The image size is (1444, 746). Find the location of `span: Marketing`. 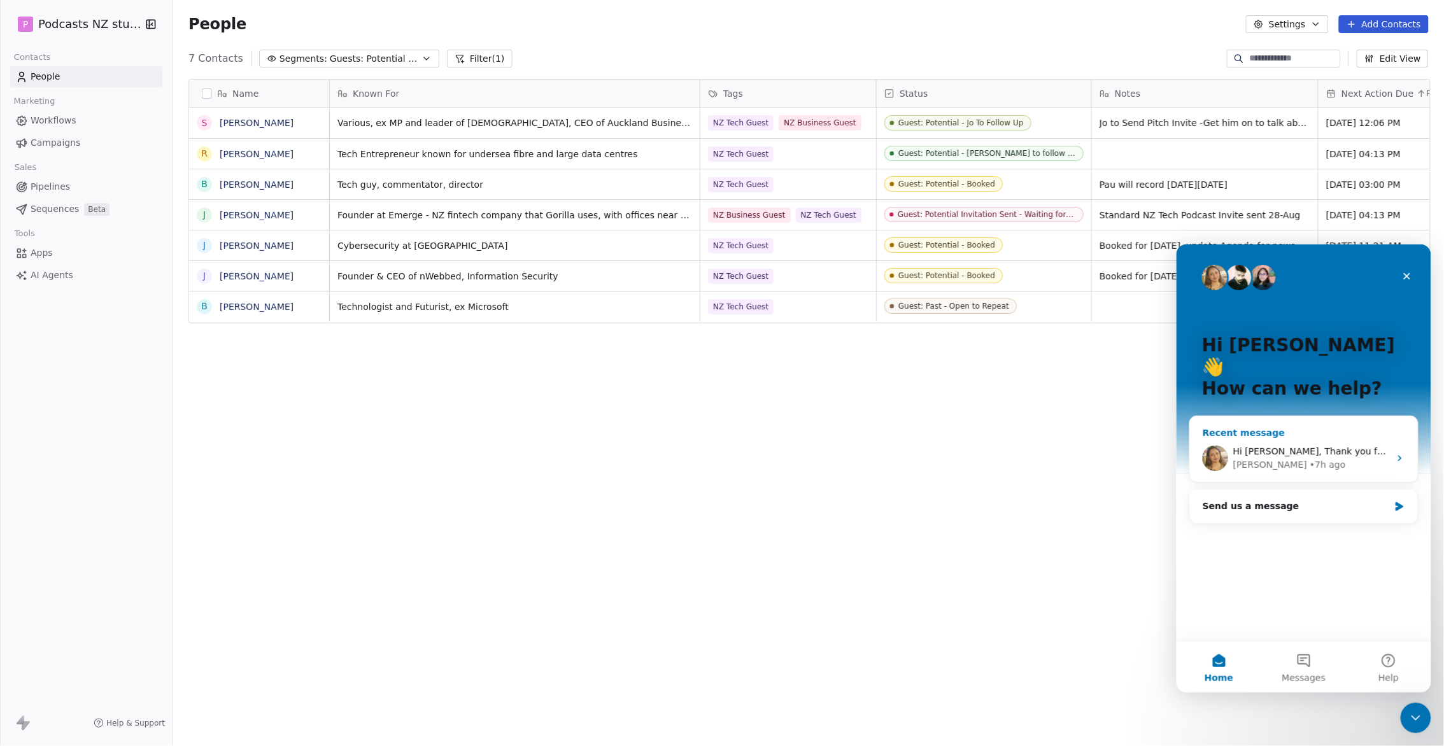

span: Marketing is located at coordinates (34, 101).